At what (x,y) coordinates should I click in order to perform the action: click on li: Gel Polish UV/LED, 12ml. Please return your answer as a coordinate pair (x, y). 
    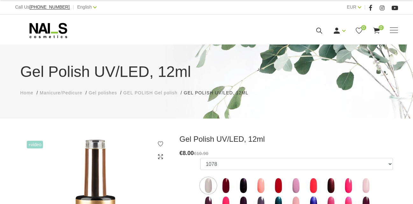
    Looking at the image, I should click on (219, 93).